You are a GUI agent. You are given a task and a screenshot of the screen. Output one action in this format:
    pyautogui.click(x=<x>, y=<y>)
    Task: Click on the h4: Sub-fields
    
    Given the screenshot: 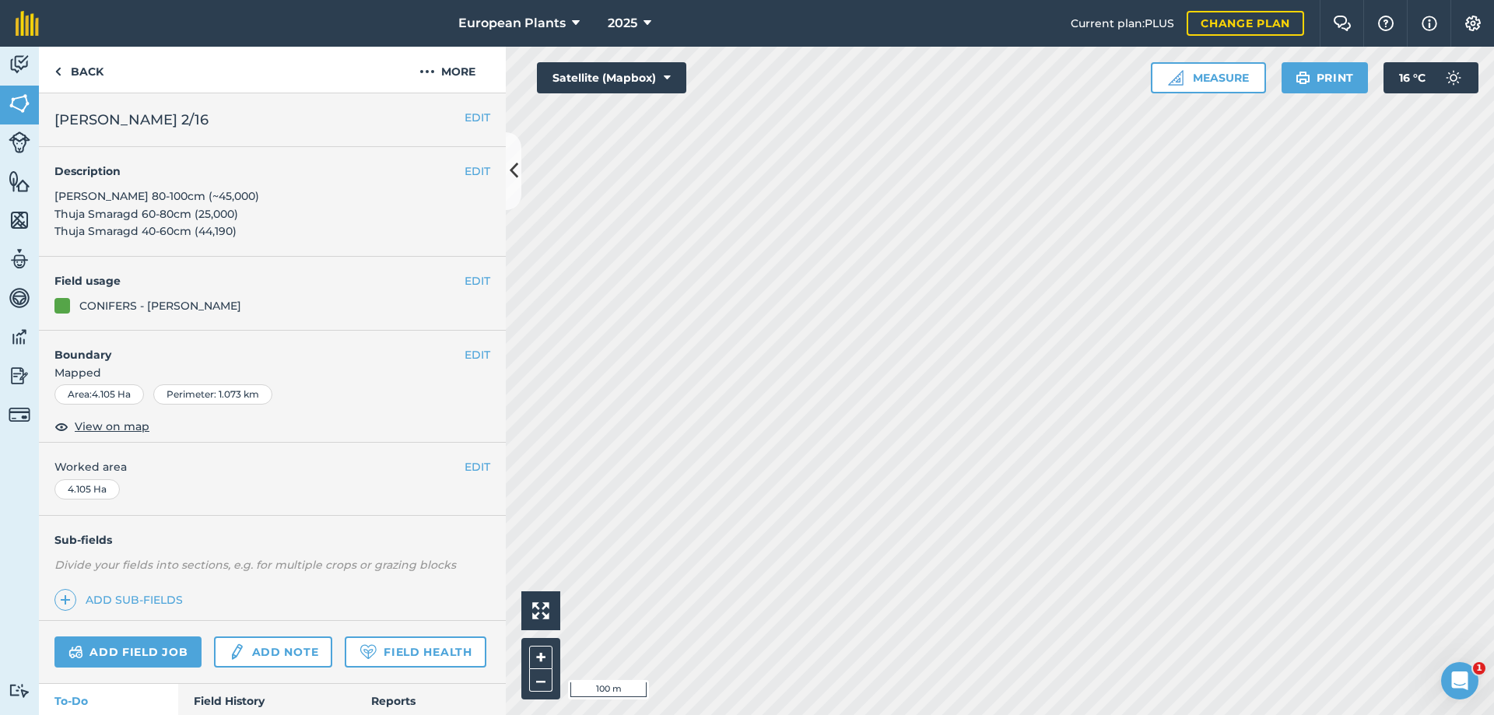 What is the action you would take?
    pyautogui.click(x=272, y=540)
    